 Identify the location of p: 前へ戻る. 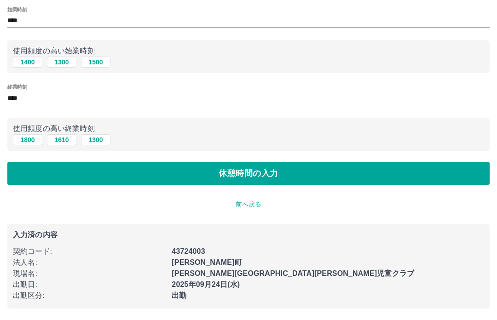
(248, 205).